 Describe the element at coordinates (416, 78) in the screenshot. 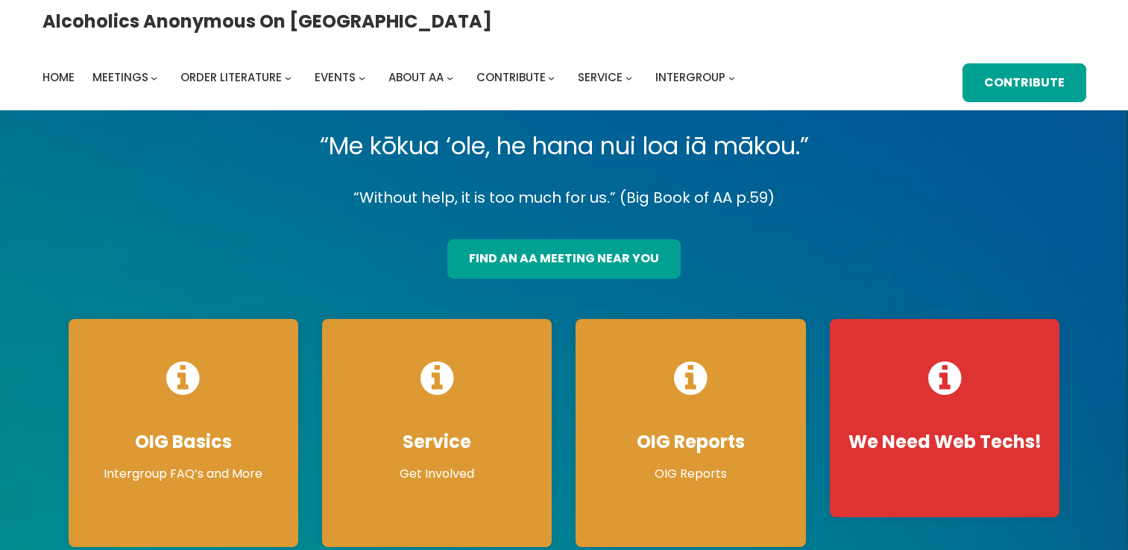

I see `a: About AA` at that location.